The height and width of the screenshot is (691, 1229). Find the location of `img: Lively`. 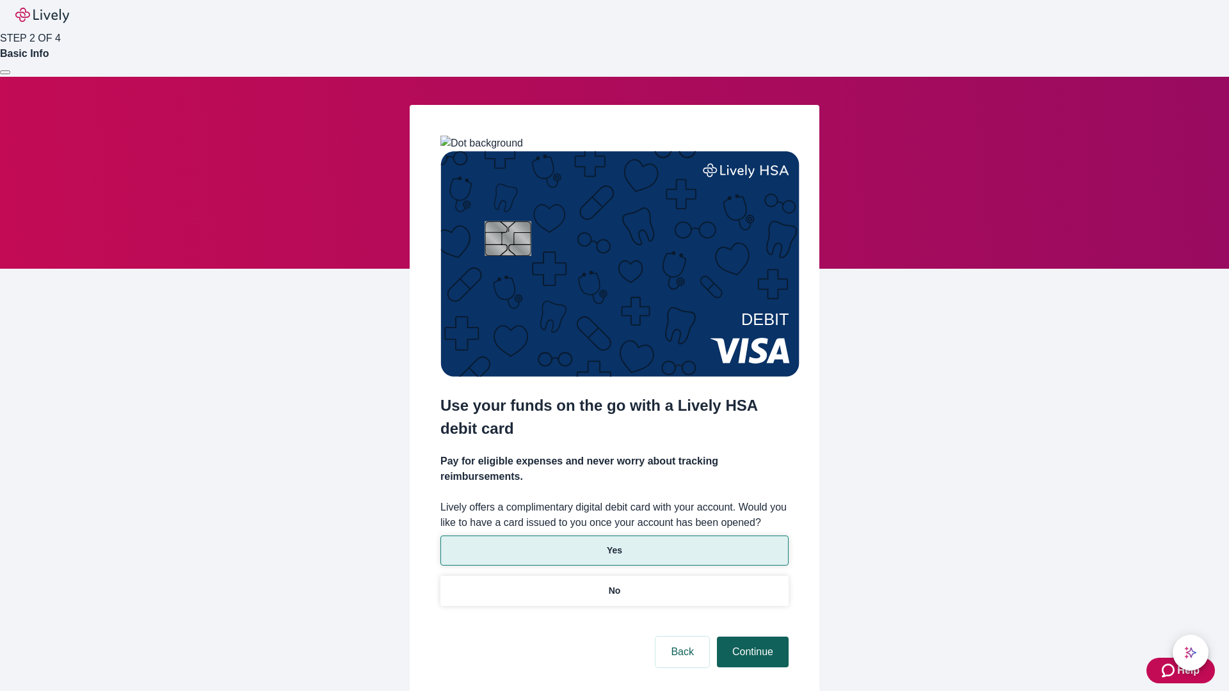

img: Lively is located at coordinates (42, 15).